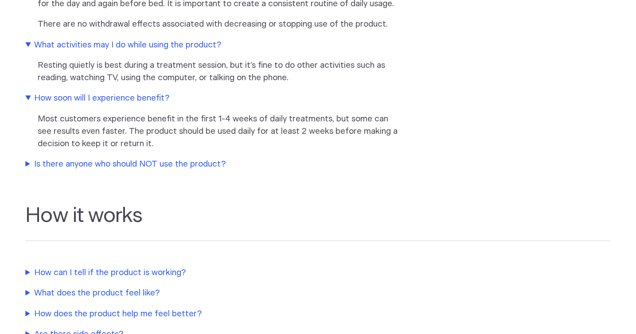  Describe the element at coordinates (211, 164) in the screenshot. I see `summary: Is there anyone who should NOT use the product?` at that location.